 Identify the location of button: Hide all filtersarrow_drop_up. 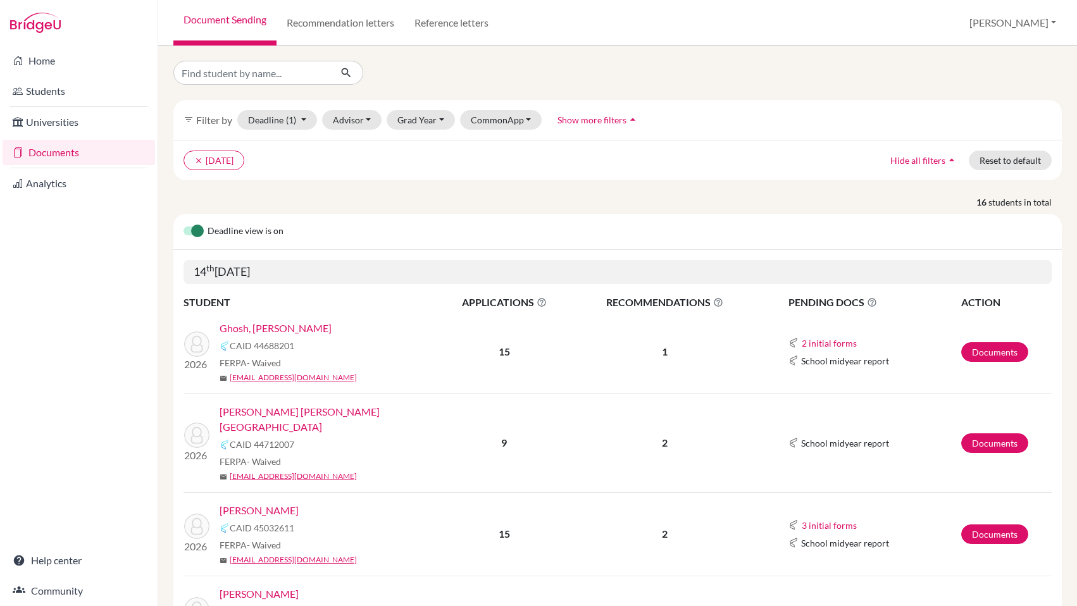
(924, 160).